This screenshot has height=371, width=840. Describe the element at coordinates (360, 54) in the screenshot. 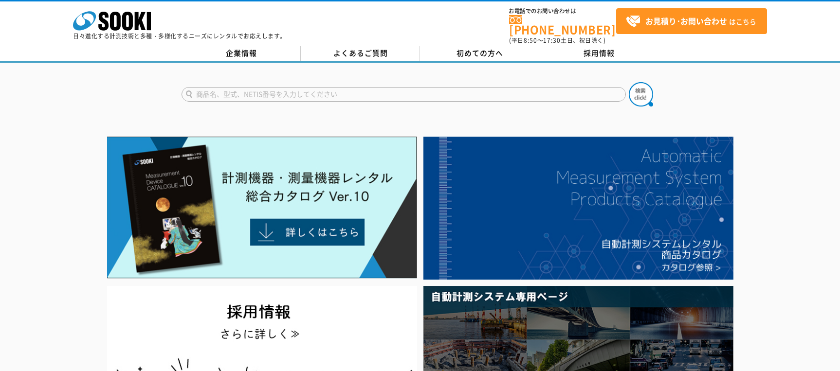

I see `a: よくあるご質問` at that location.